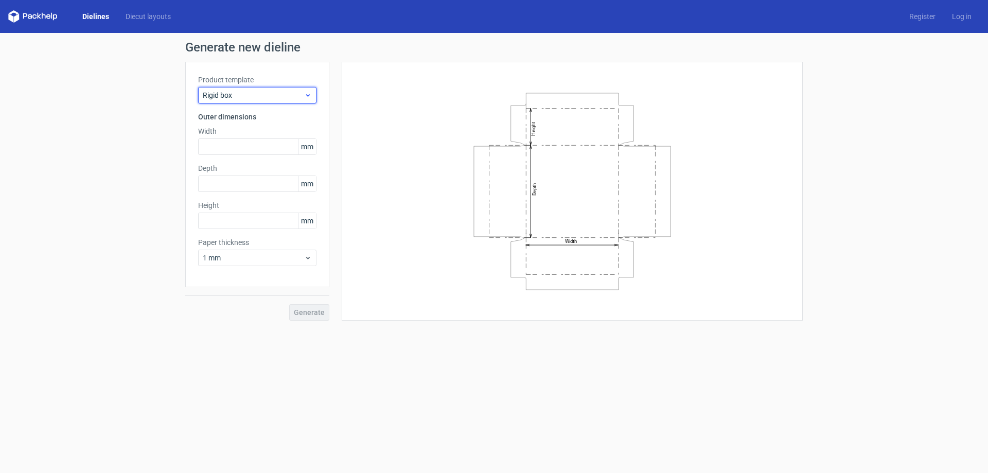  What do you see at coordinates (534, 189) in the screenshot?
I see `text: Depth` at bounding box center [534, 189].